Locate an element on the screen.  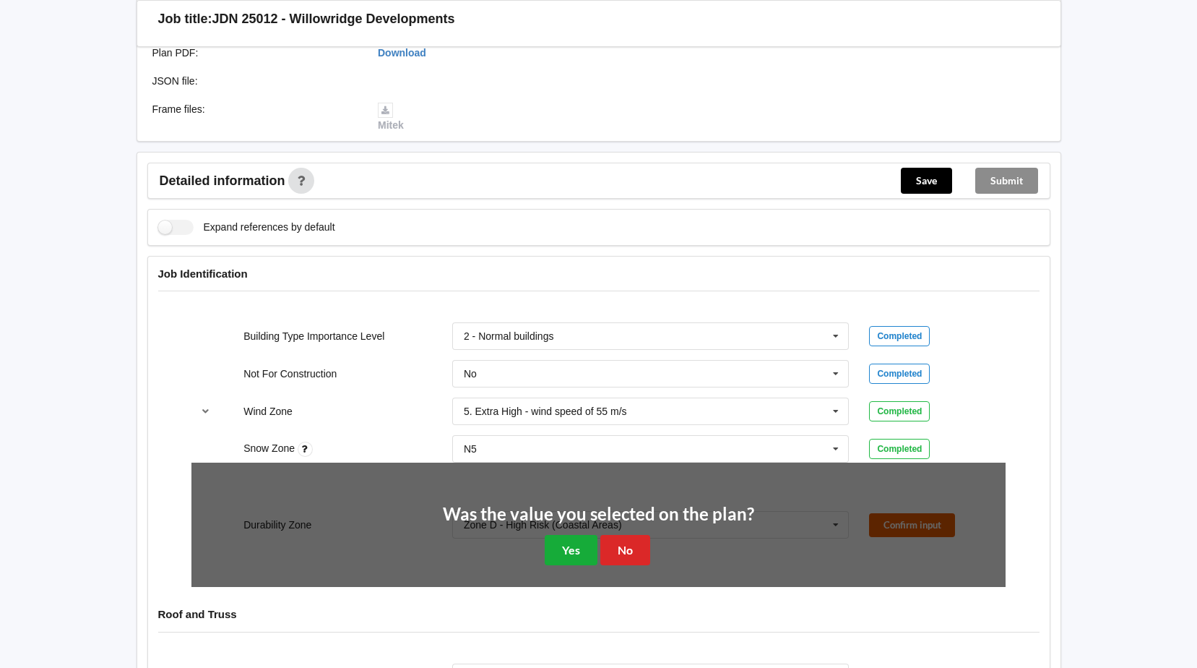
div: 5. Extra High - wind speed of 55 m/s is located at coordinates (545, 411).